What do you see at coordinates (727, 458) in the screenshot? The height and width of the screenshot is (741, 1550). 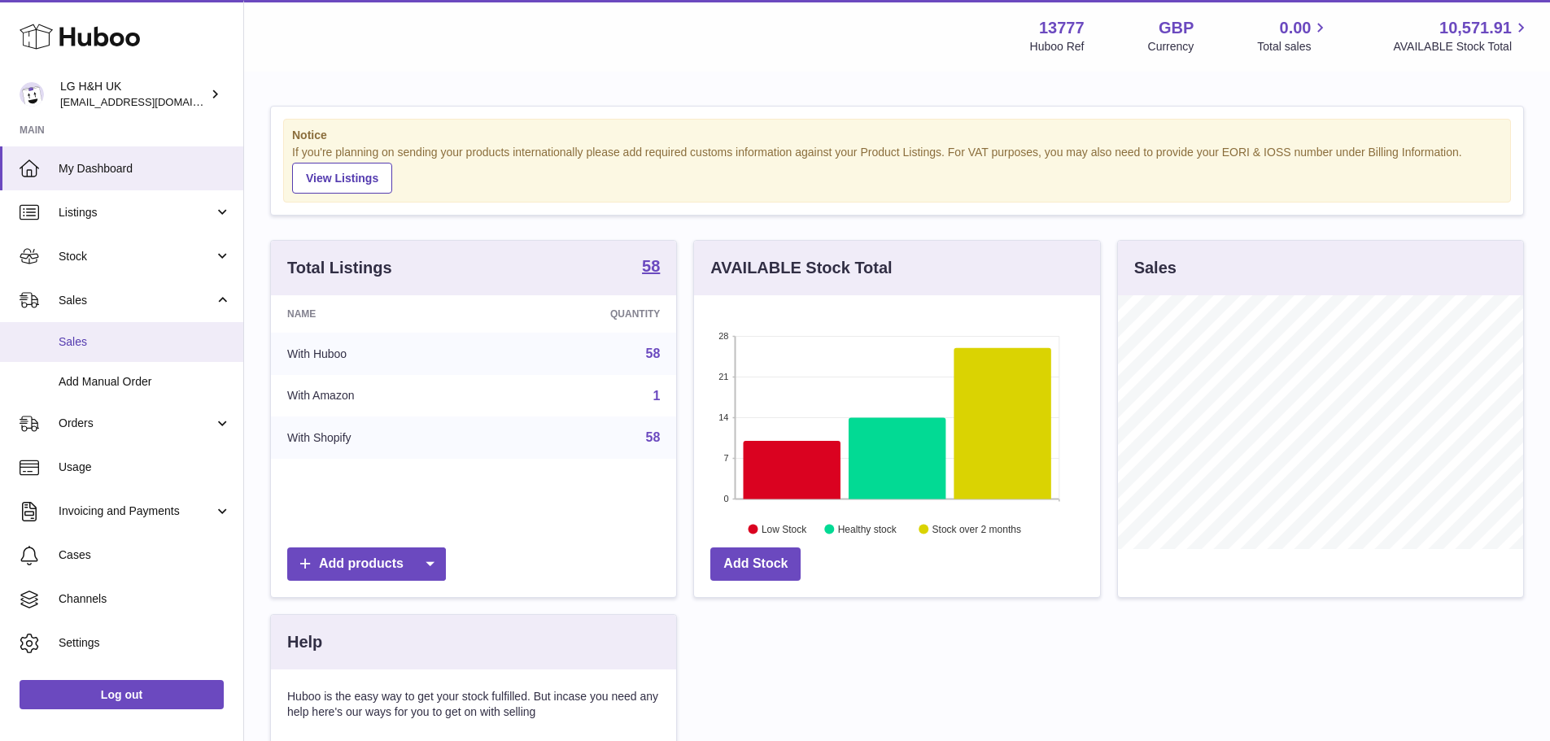 I see `text: 7` at bounding box center [727, 458].